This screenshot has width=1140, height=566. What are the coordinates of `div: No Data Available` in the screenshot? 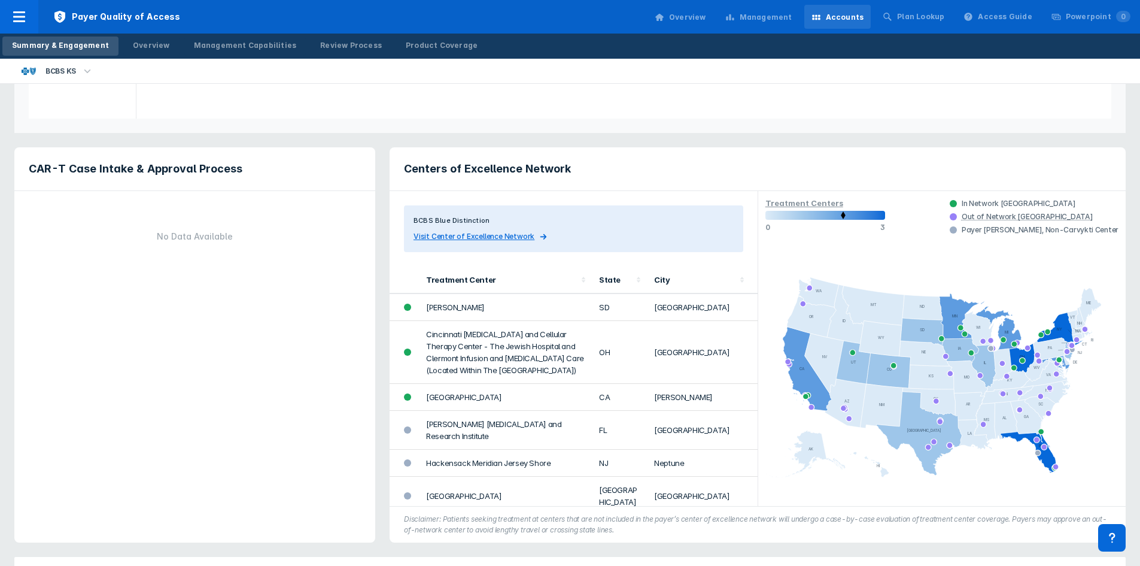 It's located at (195, 236).